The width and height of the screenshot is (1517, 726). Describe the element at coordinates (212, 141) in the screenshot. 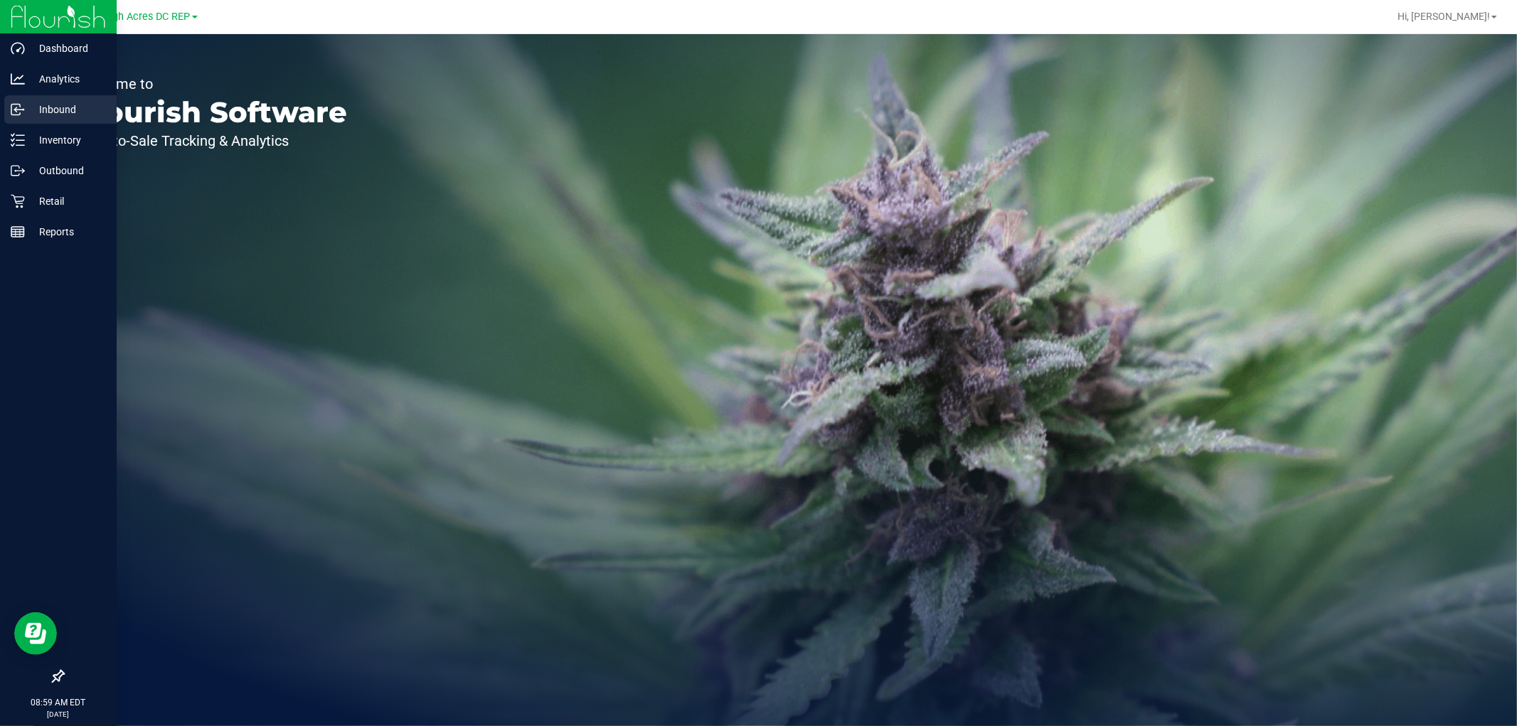

I see `p: Seed-to-Sale Tracking & Analytics` at that location.